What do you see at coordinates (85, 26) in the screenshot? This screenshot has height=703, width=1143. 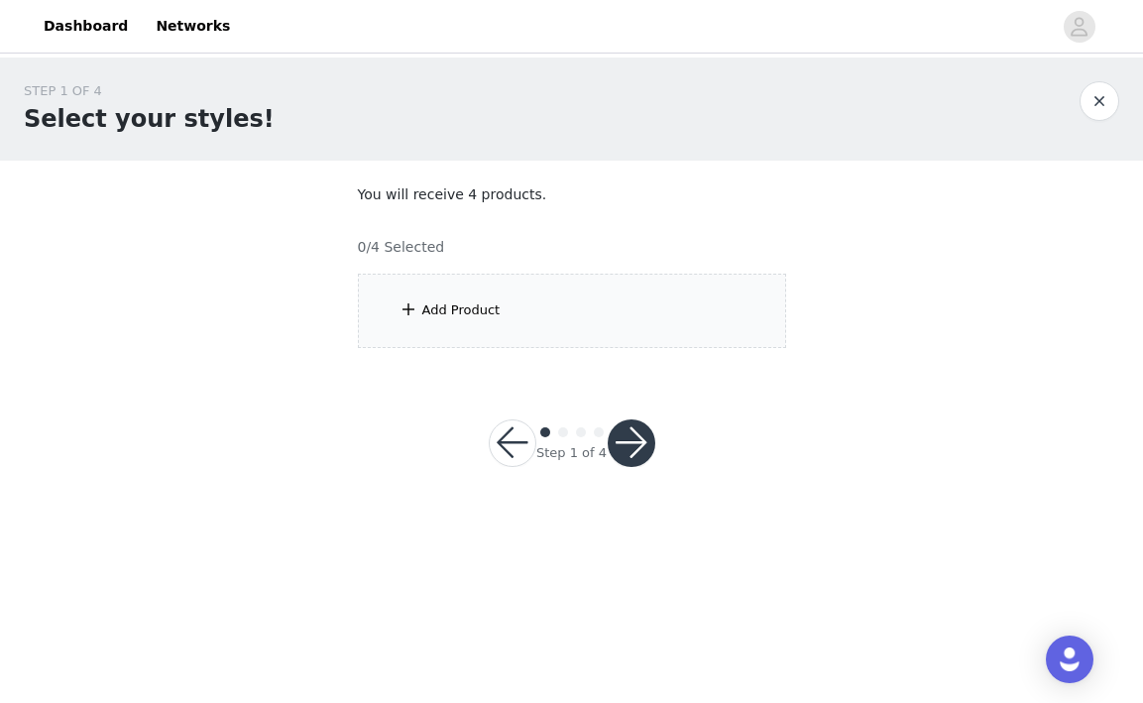 I see `a: Dashboard` at bounding box center [85, 26].